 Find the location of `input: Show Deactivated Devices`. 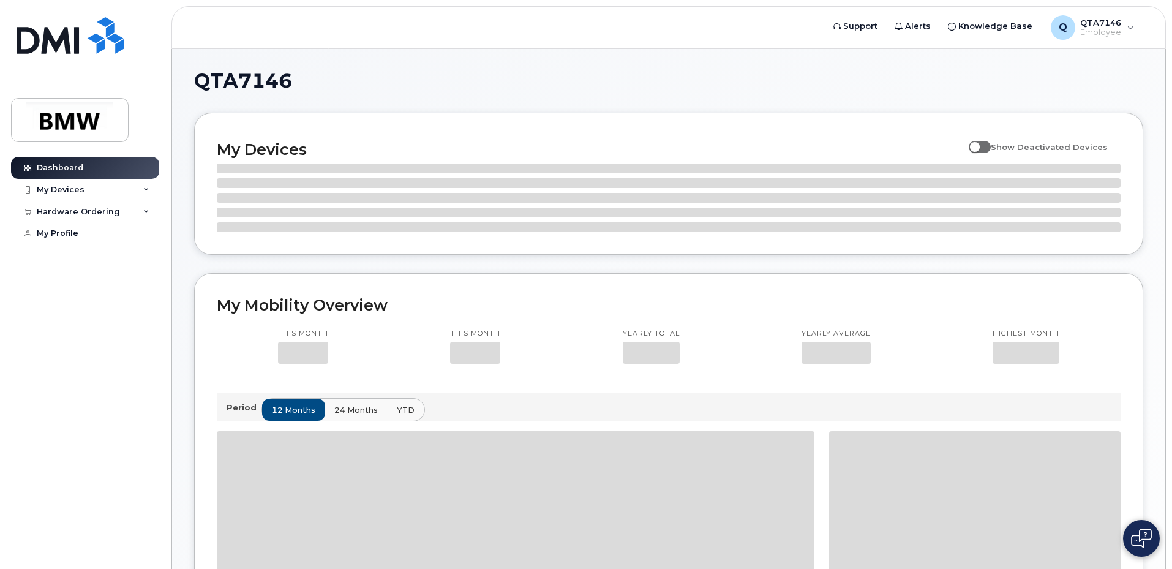

input: Show Deactivated Devices is located at coordinates (974, 140).